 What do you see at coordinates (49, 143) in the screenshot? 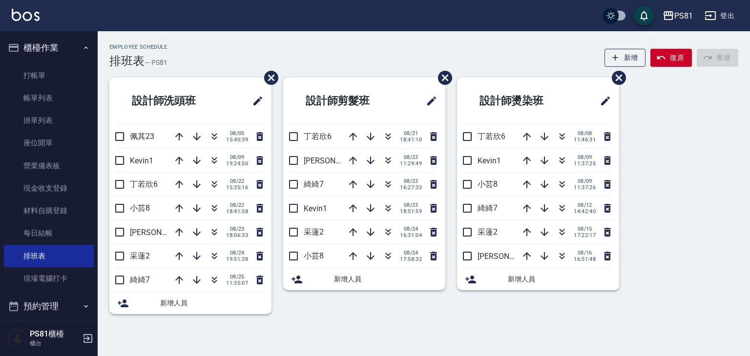
I see `a: 座位開單` at bounding box center [49, 143].